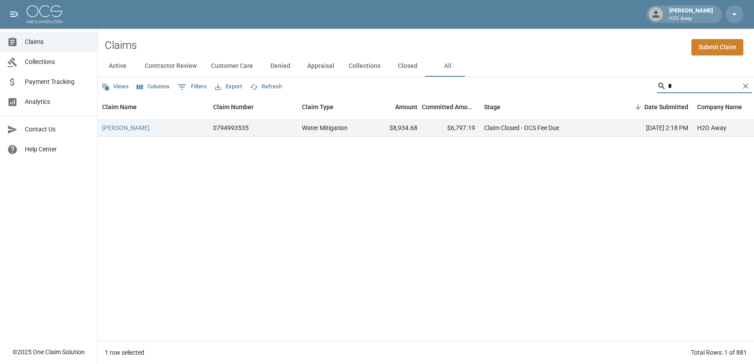  What do you see at coordinates (192, 87) in the screenshot?
I see `button: Show filters` at bounding box center [192, 87].